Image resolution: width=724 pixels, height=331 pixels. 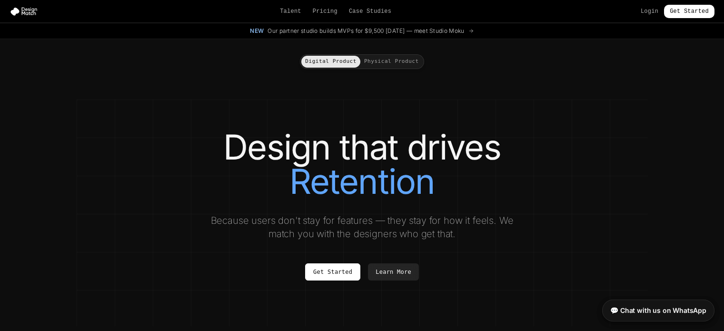 I want to click on button: Physical Product, so click(x=391, y=61).